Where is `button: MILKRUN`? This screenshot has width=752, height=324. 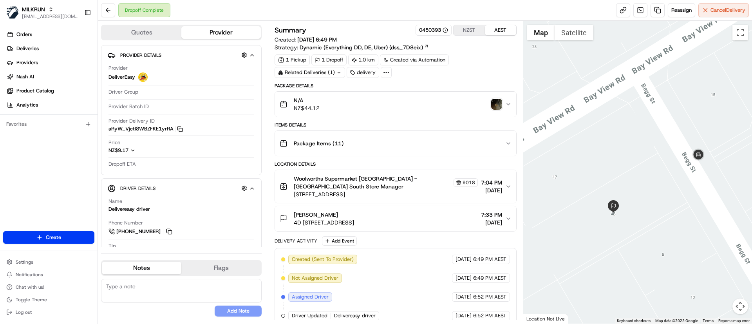 button: MILKRUN is located at coordinates (33, 9).